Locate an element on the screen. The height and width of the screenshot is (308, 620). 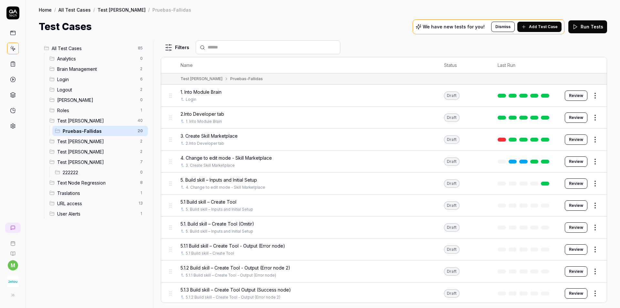
span: Test Cinthia is located at coordinates (97, 151).